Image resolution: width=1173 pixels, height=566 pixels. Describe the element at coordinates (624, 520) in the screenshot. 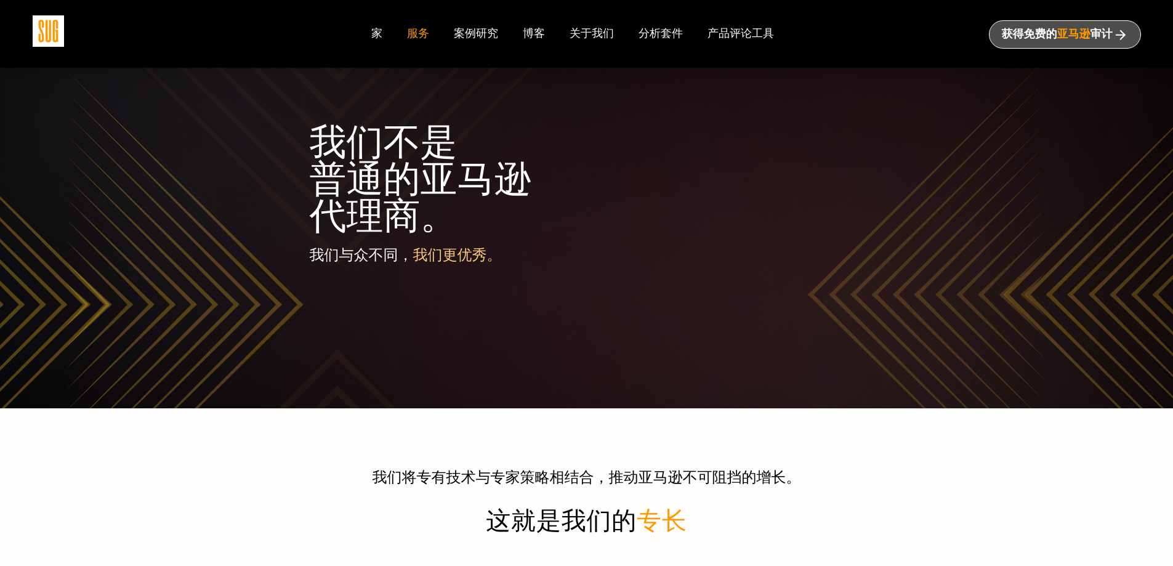

I see `font: 的` at that location.